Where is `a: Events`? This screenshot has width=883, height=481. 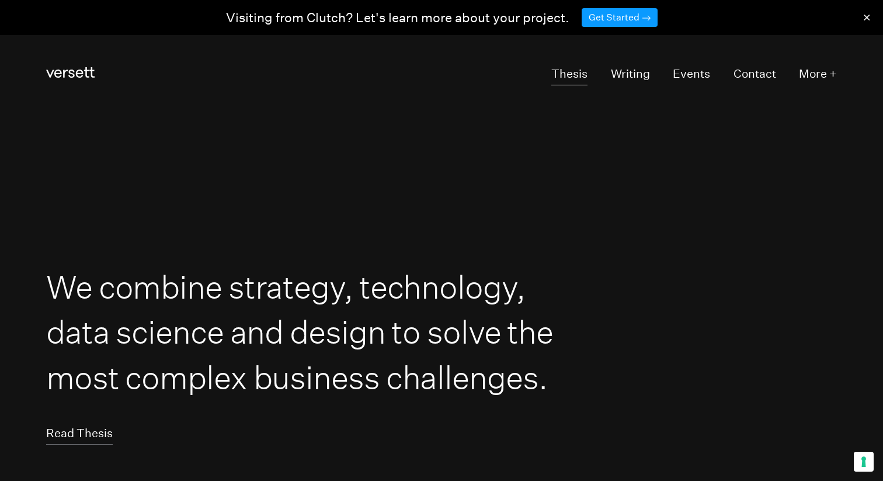 a: Events is located at coordinates (692, 75).